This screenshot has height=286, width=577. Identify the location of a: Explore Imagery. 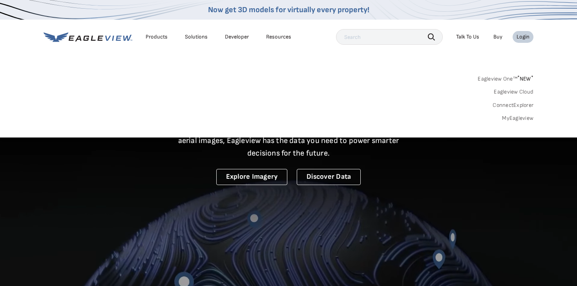
(252, 177).